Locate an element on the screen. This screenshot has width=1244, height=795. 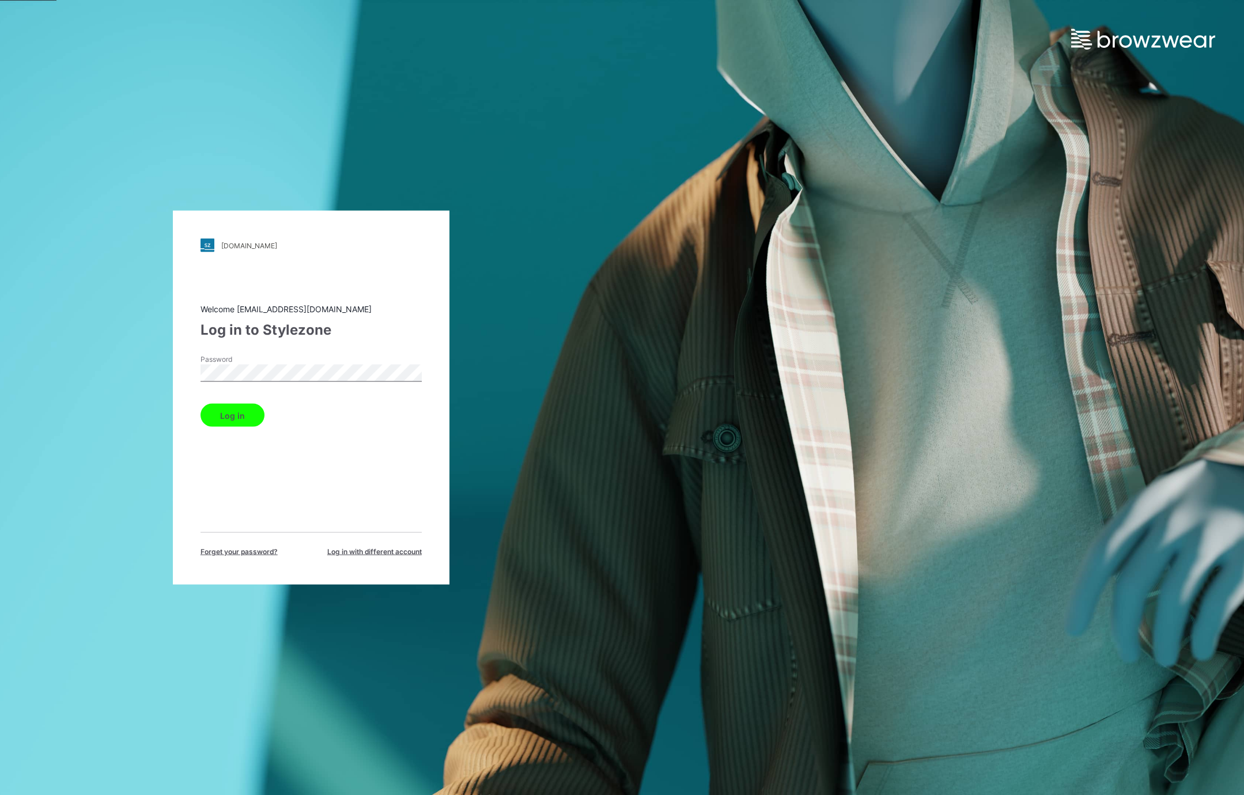
span: Log in with different account is located at coordinates (375, 552).